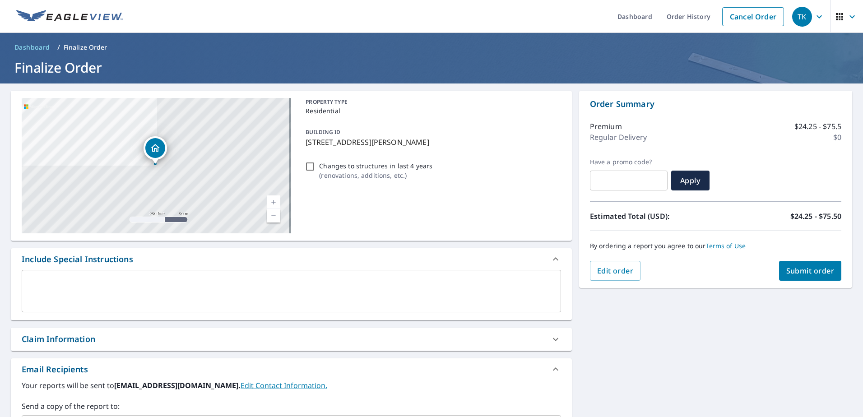 The width and height of the screenshot is (863, 417). I want to click on label: Send a copy of the report to:, so click(291, 406).